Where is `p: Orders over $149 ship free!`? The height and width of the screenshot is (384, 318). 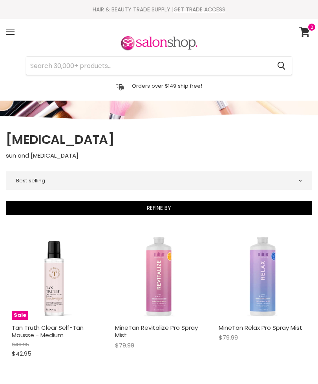
p: Orders over $149 ship free! is located at coordinates (167, 86).